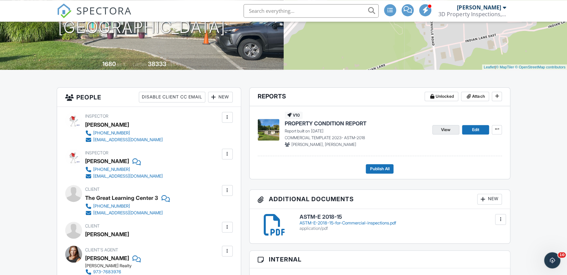  What do you see at coordinates (380, 199) in the screenshot?
I see `h3: Additional Documents` at bounding box center [380, 199].